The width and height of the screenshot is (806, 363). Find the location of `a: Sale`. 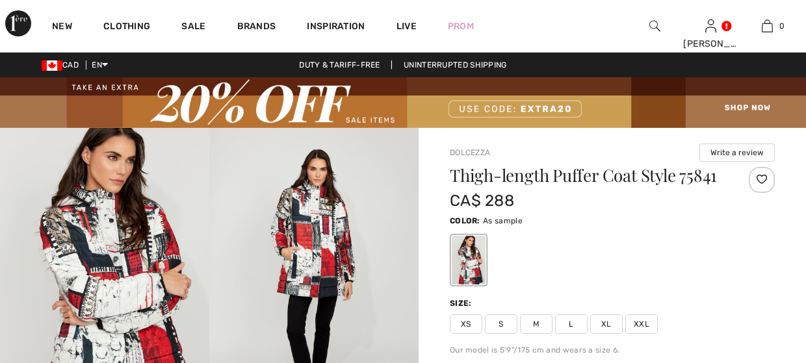

a: Sale is located at coordinates (193, 27).